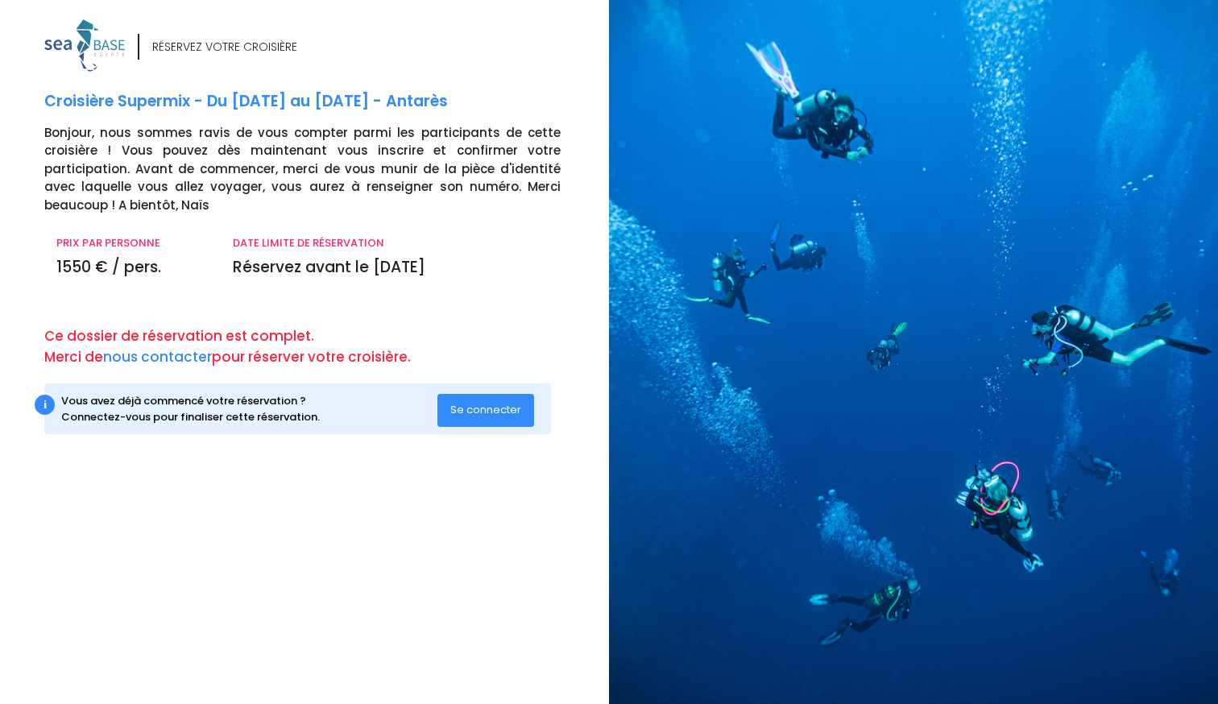  I want to click on a: nous contacter, so click(157, 357).